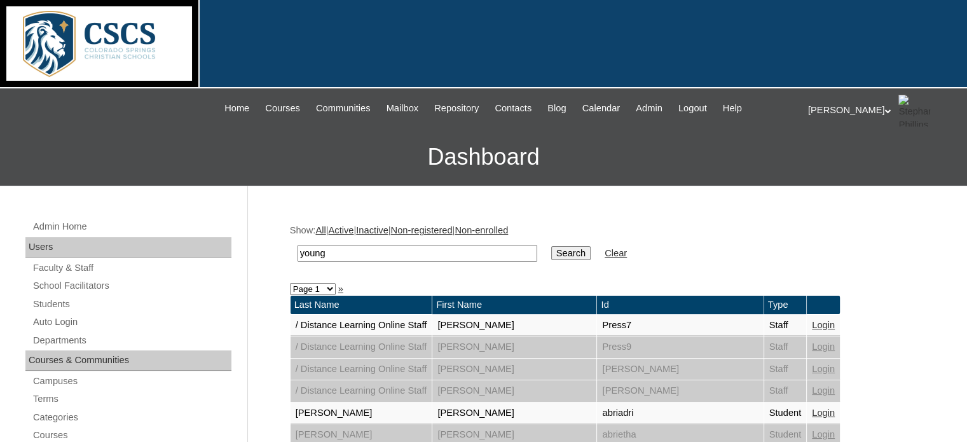 The width and height of the screenshot is (967, 442). What do you see at coordinates (132, 417) in the screenshot?
I see `a: Categories` at bounding box center [132, 417].